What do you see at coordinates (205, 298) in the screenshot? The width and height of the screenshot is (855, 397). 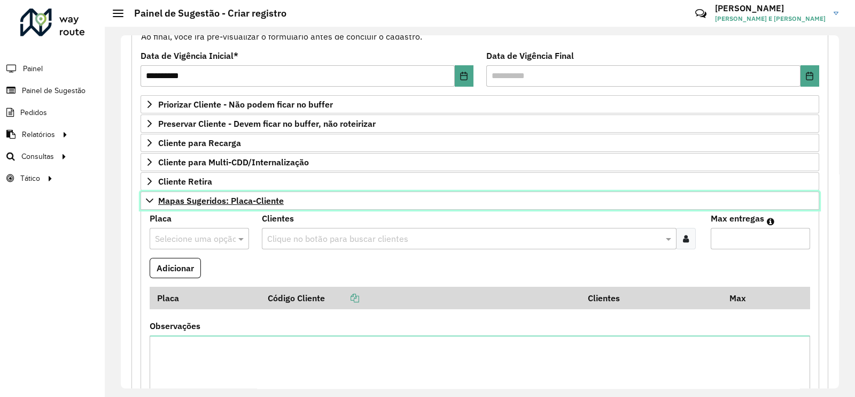 I see `th: Placa` at bounding box center [205, 298].